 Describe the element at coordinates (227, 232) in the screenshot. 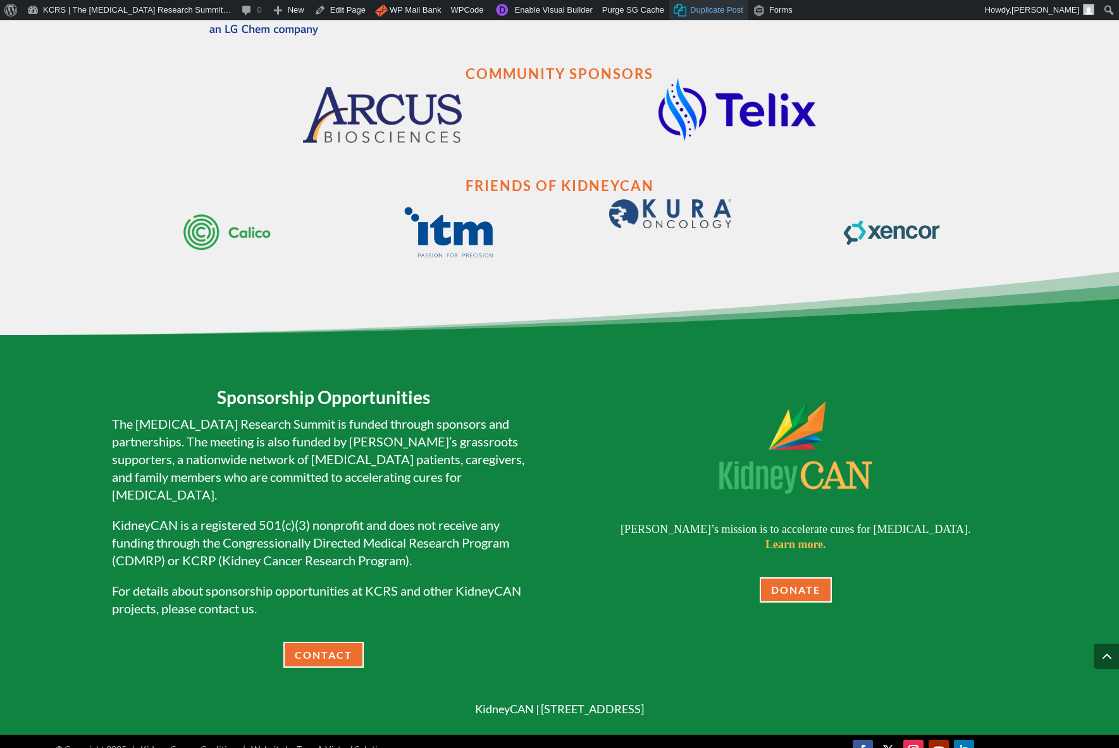

I see `img: Calico logo` at that location.